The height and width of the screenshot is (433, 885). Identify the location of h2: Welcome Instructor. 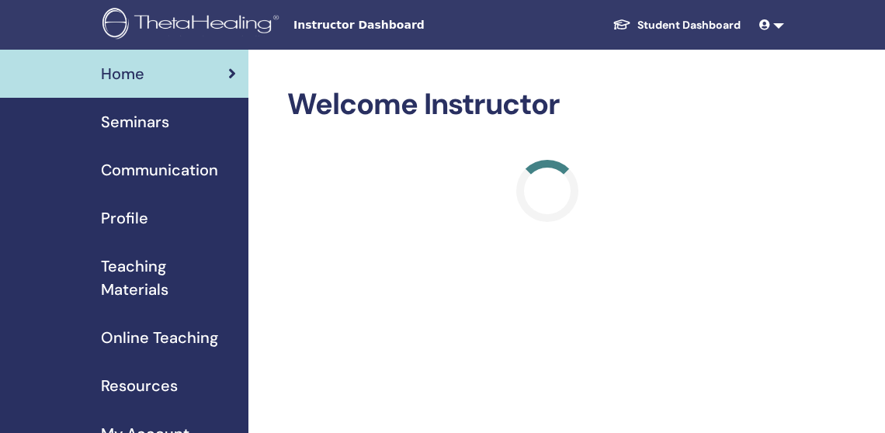
(547, 105).